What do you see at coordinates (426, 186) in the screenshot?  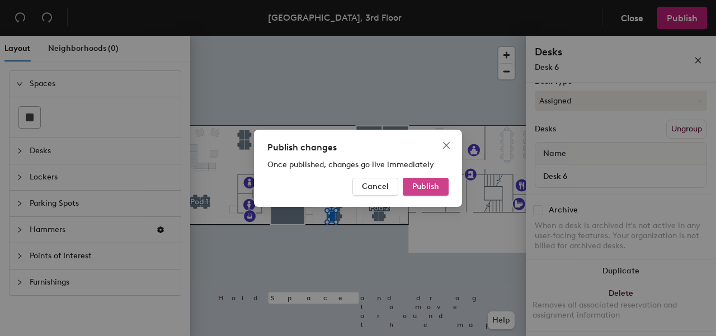 I see `span: Publish` at bounding box center [426, 186].